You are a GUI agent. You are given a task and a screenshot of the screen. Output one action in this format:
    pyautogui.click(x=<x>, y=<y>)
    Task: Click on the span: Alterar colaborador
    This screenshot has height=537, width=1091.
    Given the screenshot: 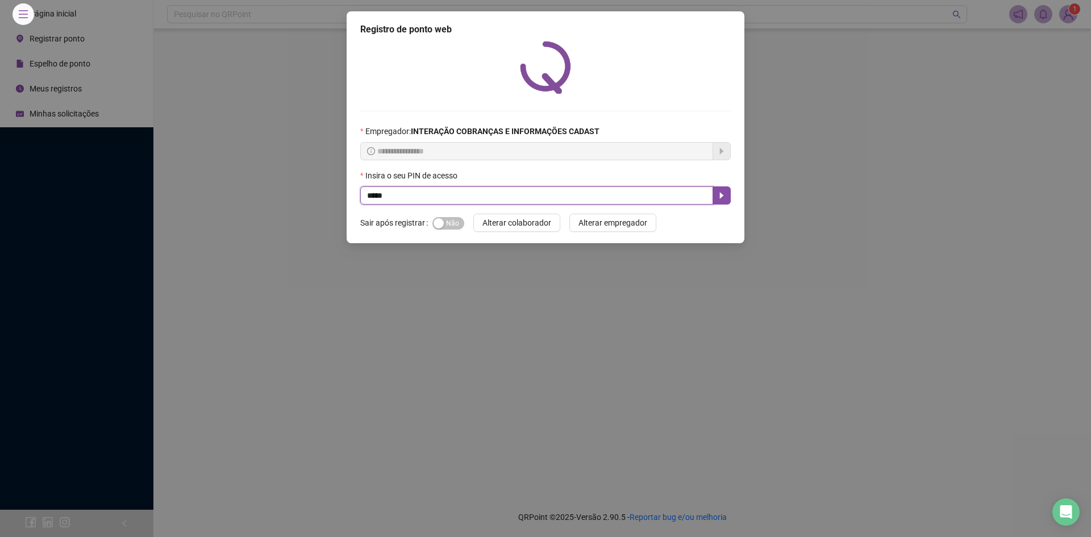 What is the action you would take?
    pyautogui.click(x=517, y=223)
    